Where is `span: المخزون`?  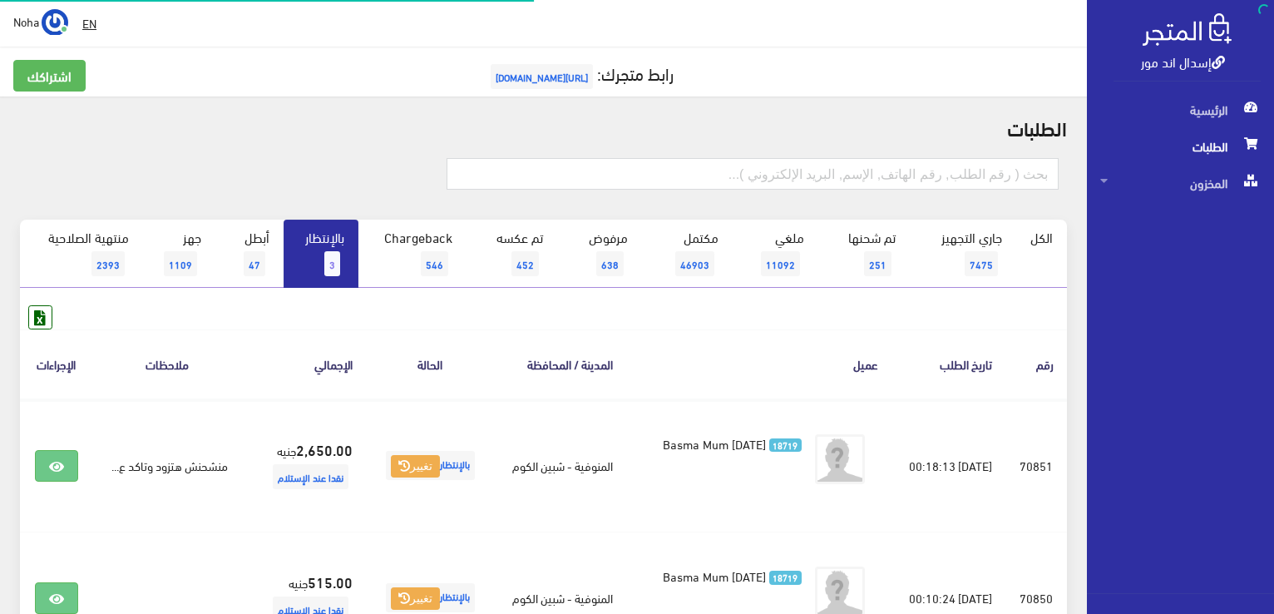 span: المخزون is located at coordinates (1180, 183).